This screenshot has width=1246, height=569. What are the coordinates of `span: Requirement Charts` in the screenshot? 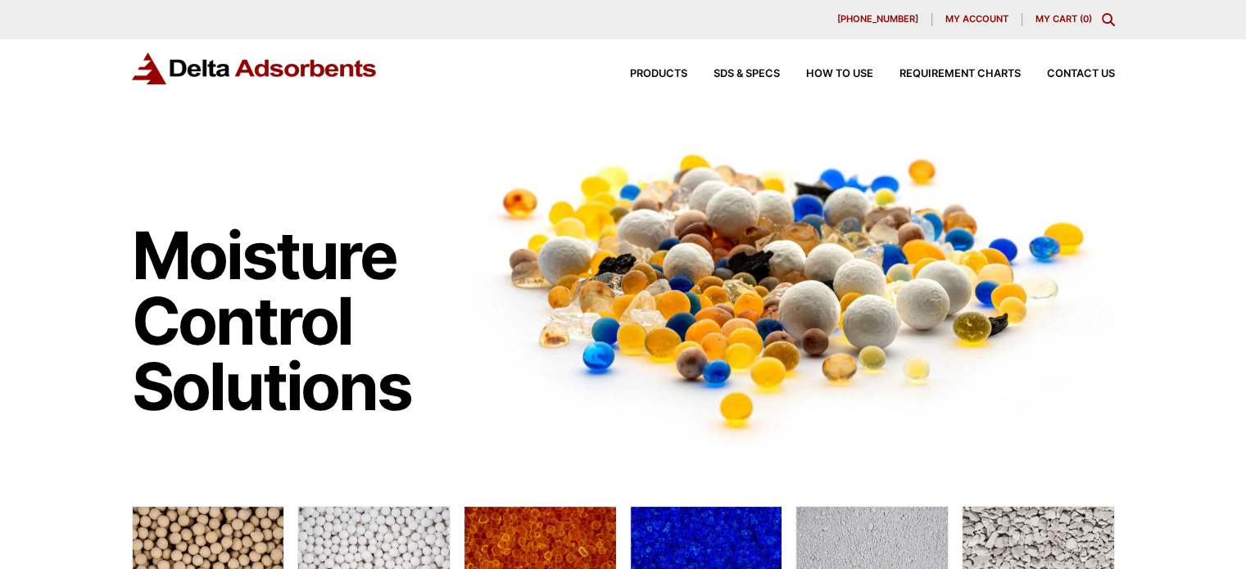 It's located at (960, 74).